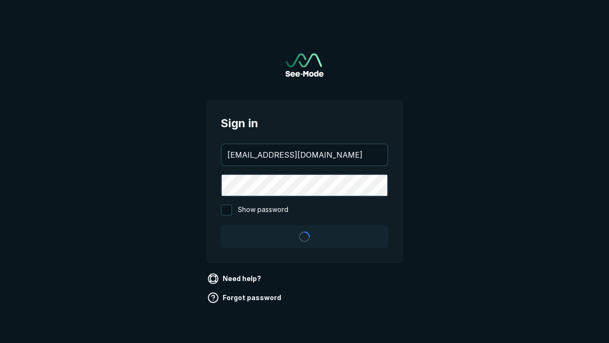  Describe the element at coordinates (245, 297) in the screenshot. I see `a: Forgot password` at that location.